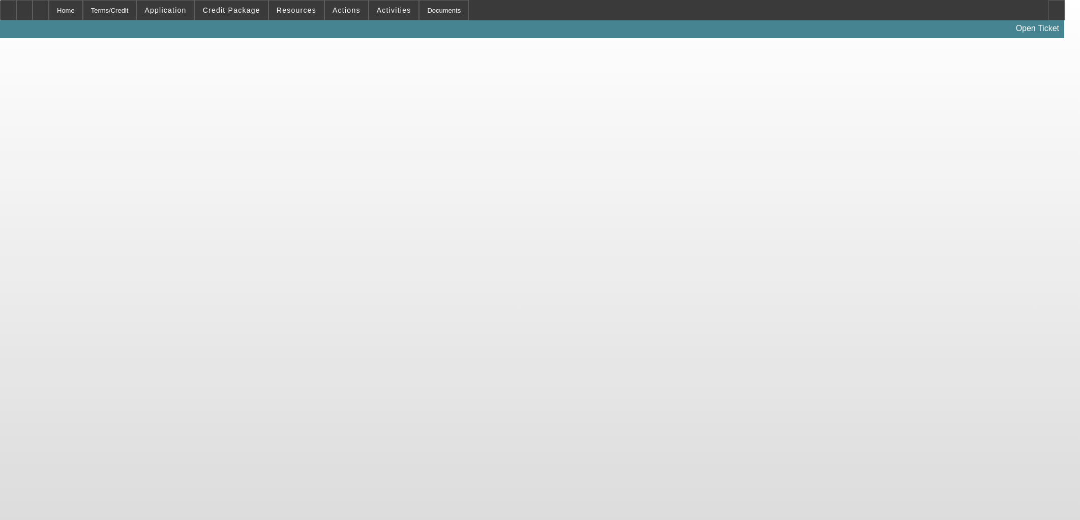  I want to click on button: Application, so click(165, 10).